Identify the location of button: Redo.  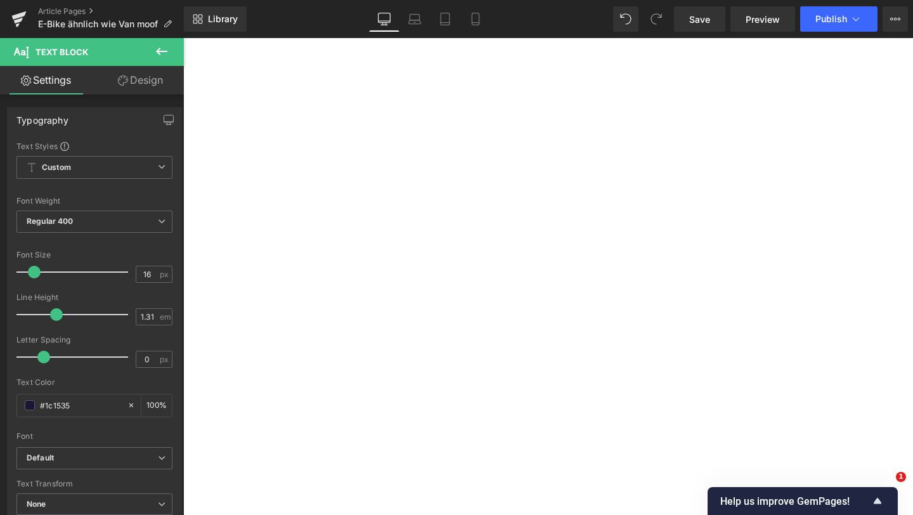
(656, 19).